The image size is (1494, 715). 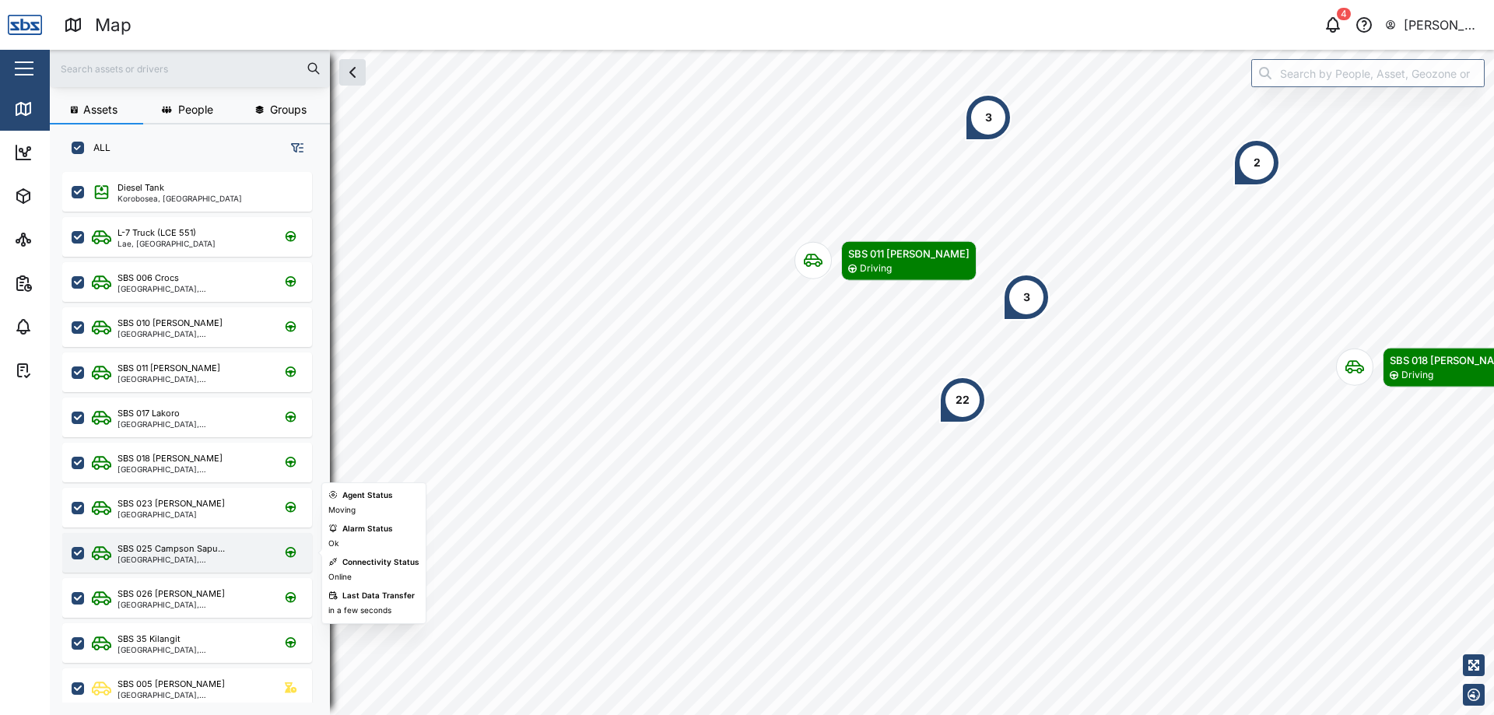 I want to click on div: Last Data Transfer, so click(x=378, y=596).